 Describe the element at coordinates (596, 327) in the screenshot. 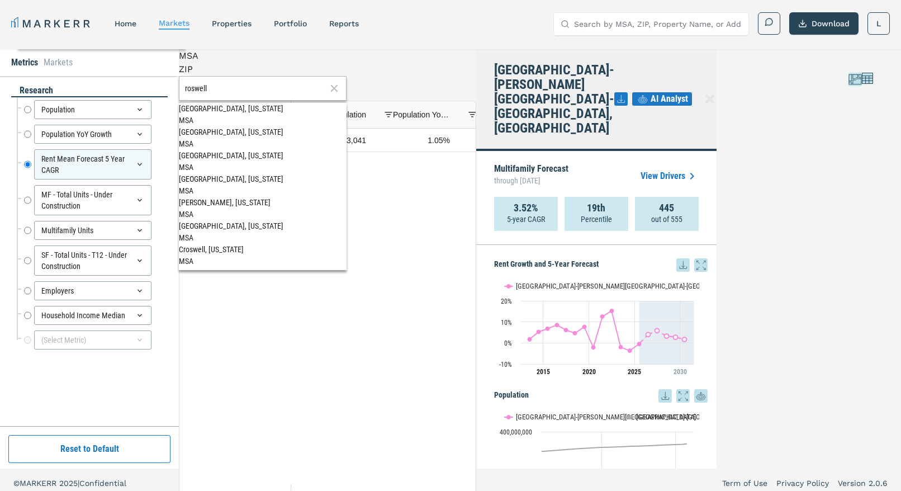

I see `svg: Interactive chart` at that location.